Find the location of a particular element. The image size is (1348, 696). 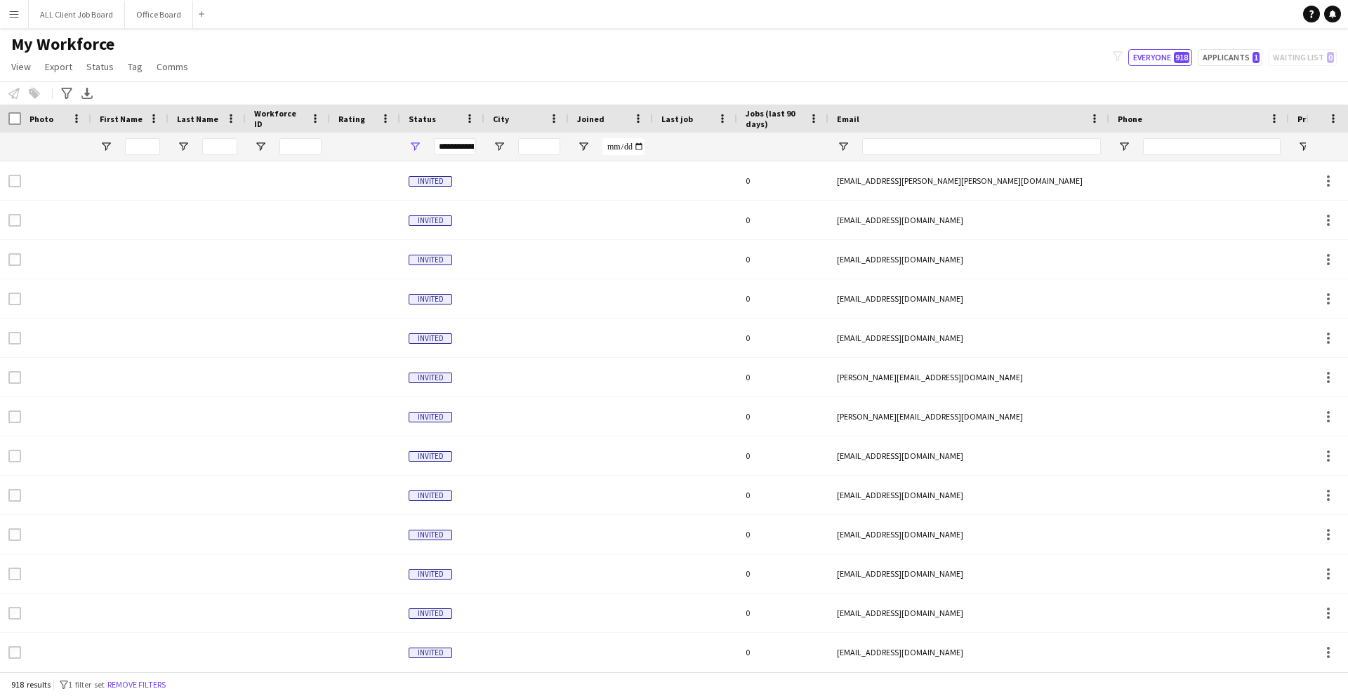

input: Phone Filter Input is located at coordinates (1212, 147).